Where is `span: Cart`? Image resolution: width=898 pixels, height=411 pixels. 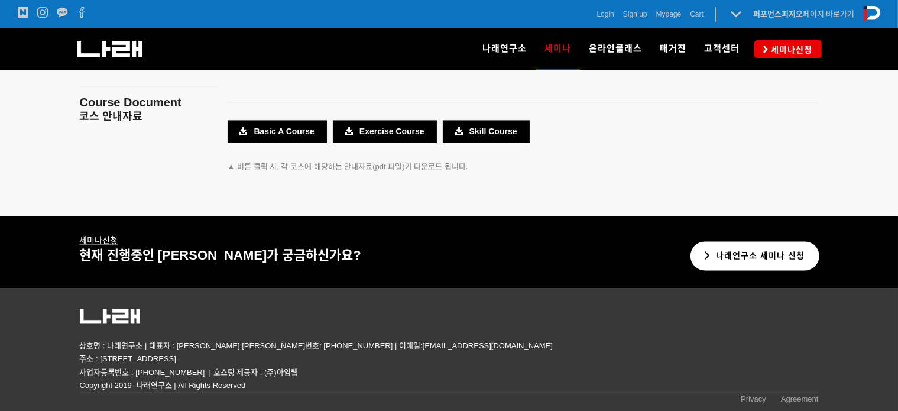 span: Cart is located at coordinates (696, 14).